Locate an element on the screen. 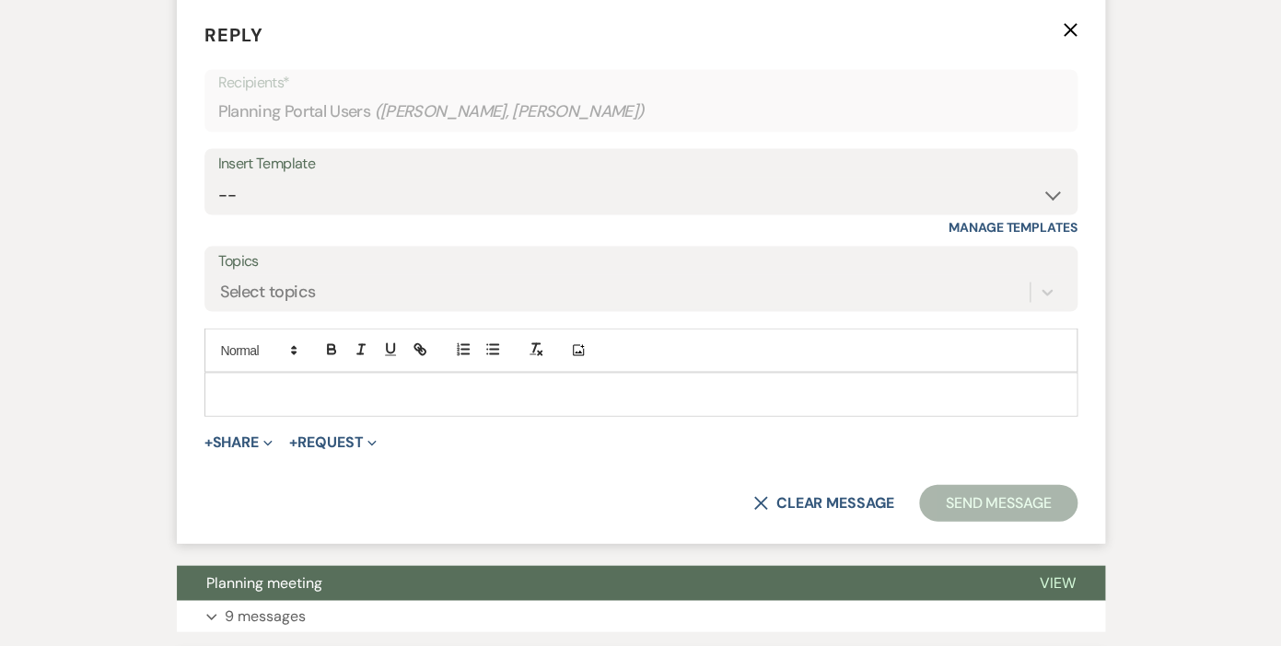 The width and height of the screenshot is (1281, 646). span: Reply is located at coordinates (234, 35).